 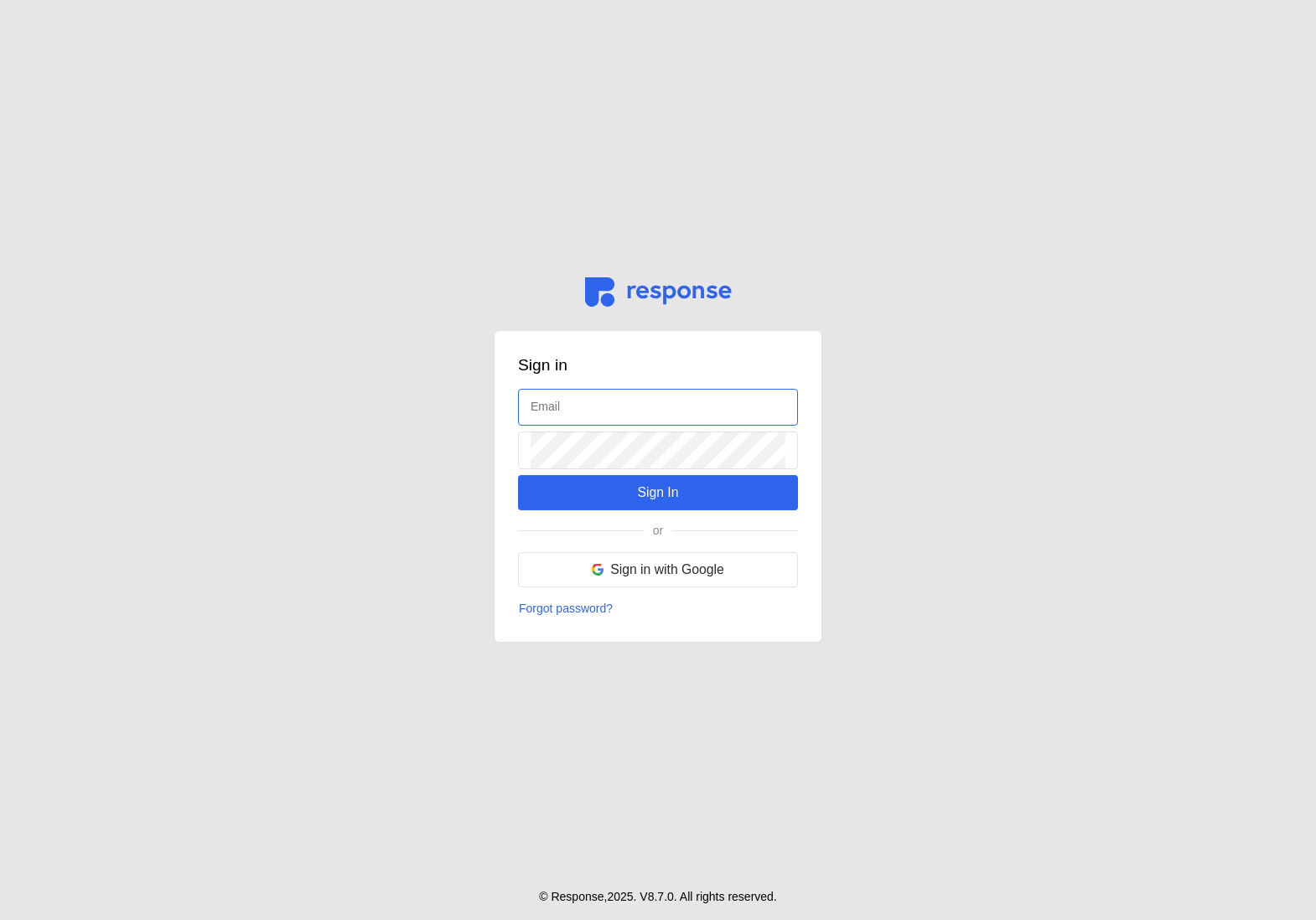 What do you see at coordinates (566, 609) in the screenshot?
I see `button: Forgot password?` at bounding box center [566, 609].